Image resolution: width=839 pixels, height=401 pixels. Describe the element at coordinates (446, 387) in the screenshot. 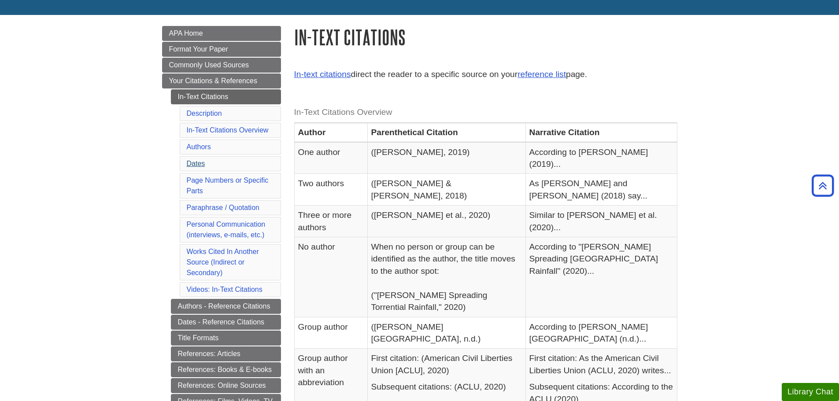

I see `p: Subsequent citations: (ACLU, 2020)` at that location.